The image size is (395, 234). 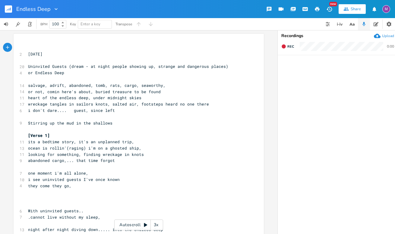 What do you see at coordinates (46, 73) in the screenshot?
I see `span: or Endless Deep` at bounding box center [46, 73].